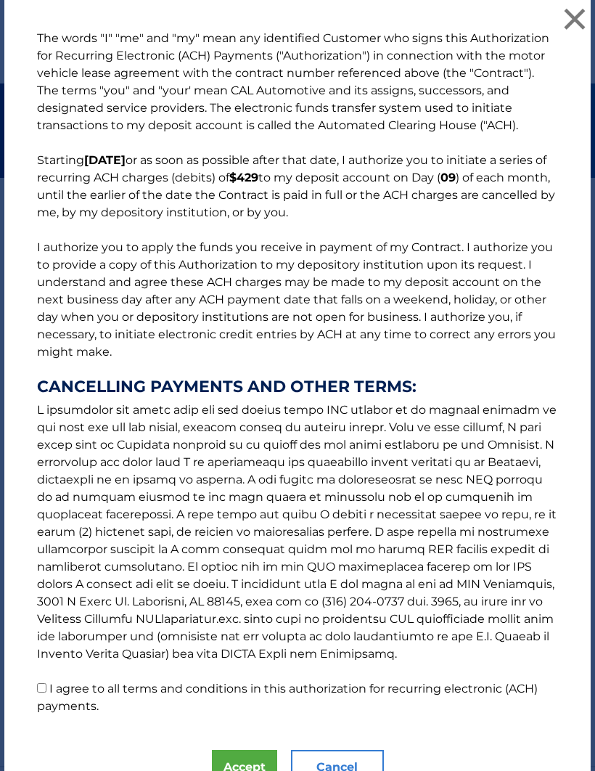 The width and height of the screenshot is (595, 771). What do you see at coordinates (287, 697) in the screenshot?
I see `label: I agree to all terms and conditions in this authorization for recurring electronic (ACH) payments.` at bounding box center [287, 697].